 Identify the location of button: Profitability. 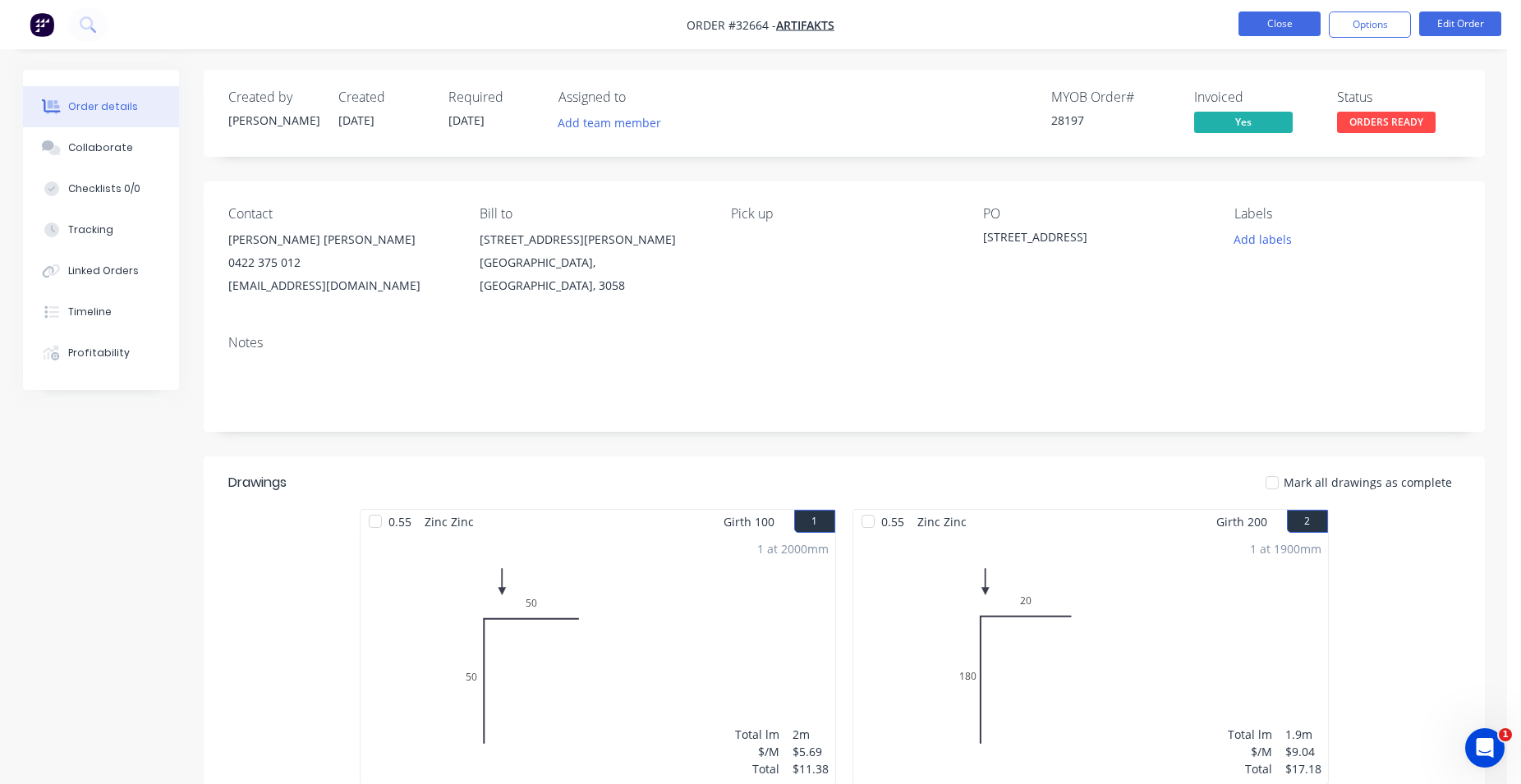
(101, 353).